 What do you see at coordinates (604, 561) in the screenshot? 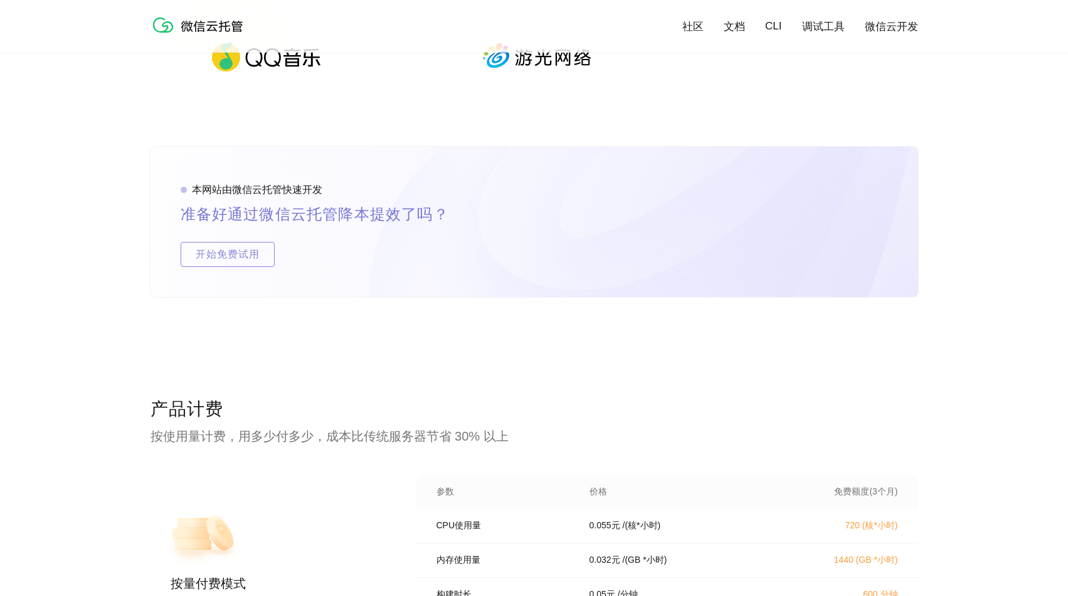
I see `p: 0.032 元` at bounding box center [604, 561].